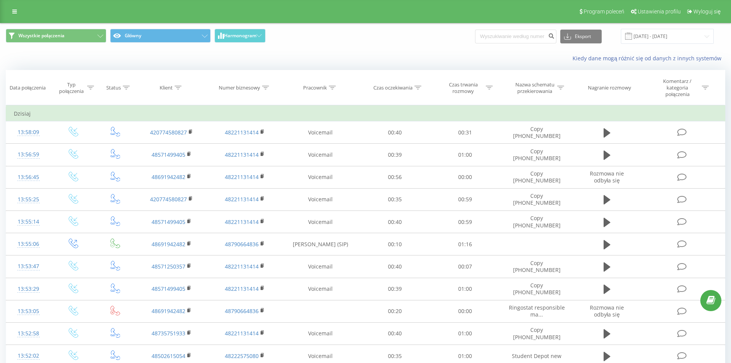  What do you see at coordinates (604, 12) in the screenshot?
I see `span: Program poleceń` at bounding box center [604, 12].